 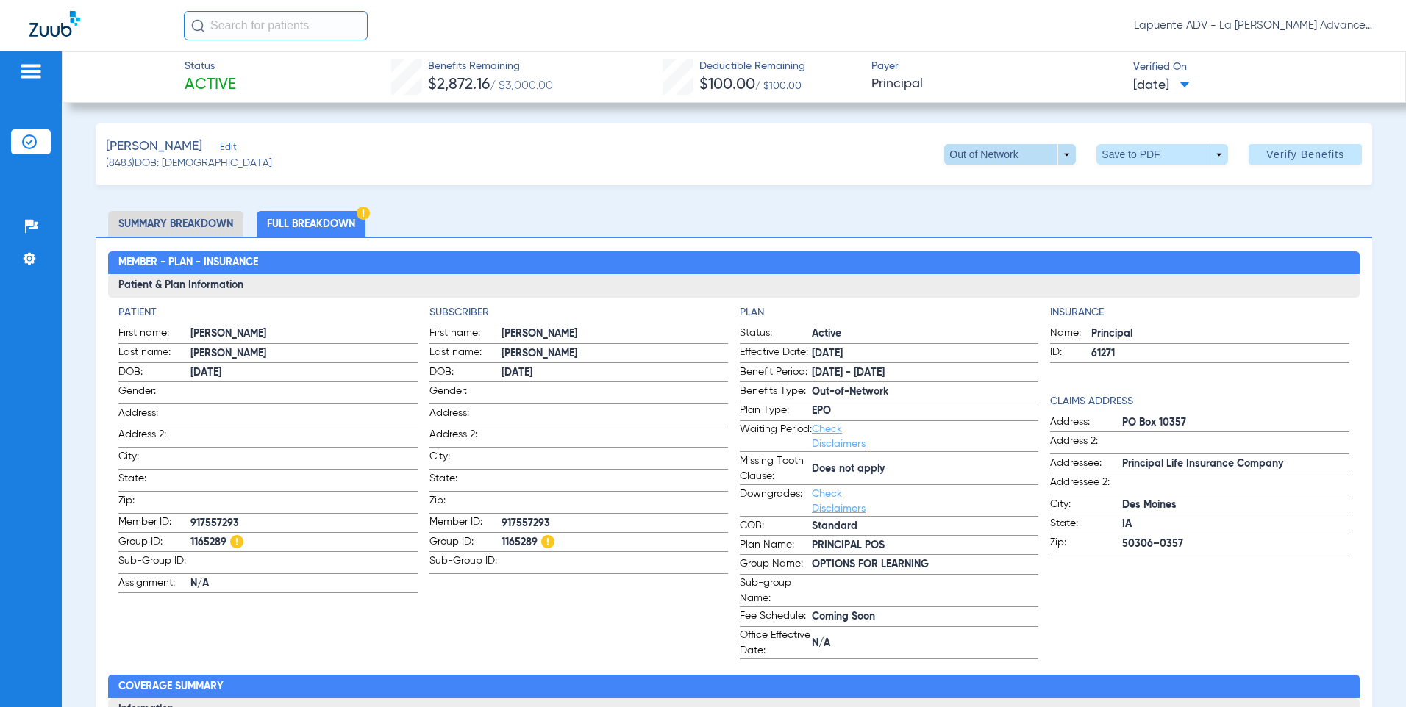 I want to click on span: Plan Type:, so click(x=776, y=412).